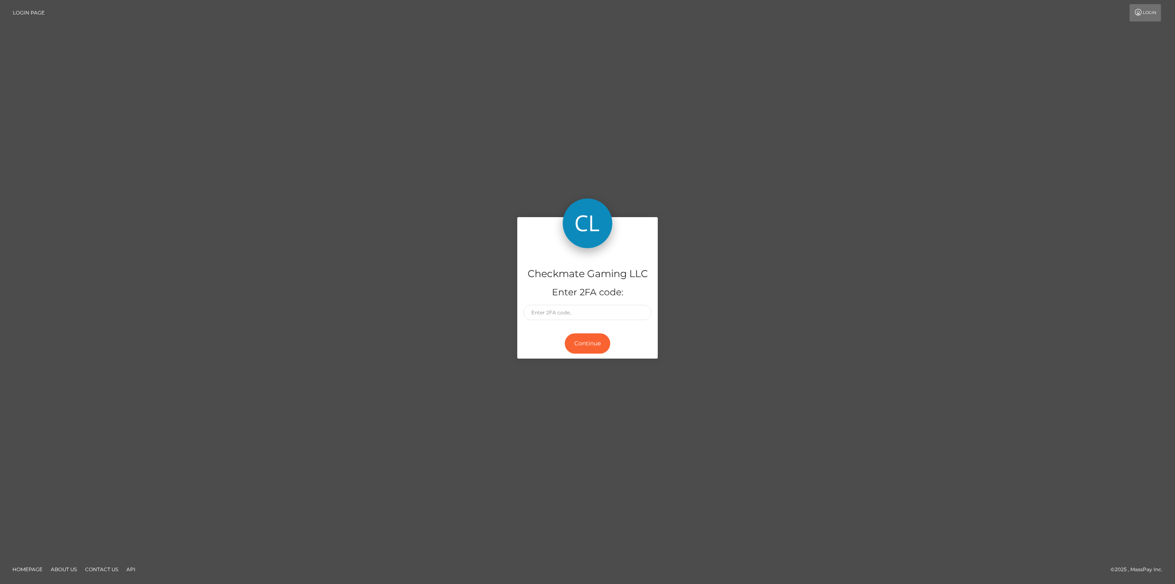 This screenshot has width=1175, height=584. I want to click on a: Login, so click(1146, 13).